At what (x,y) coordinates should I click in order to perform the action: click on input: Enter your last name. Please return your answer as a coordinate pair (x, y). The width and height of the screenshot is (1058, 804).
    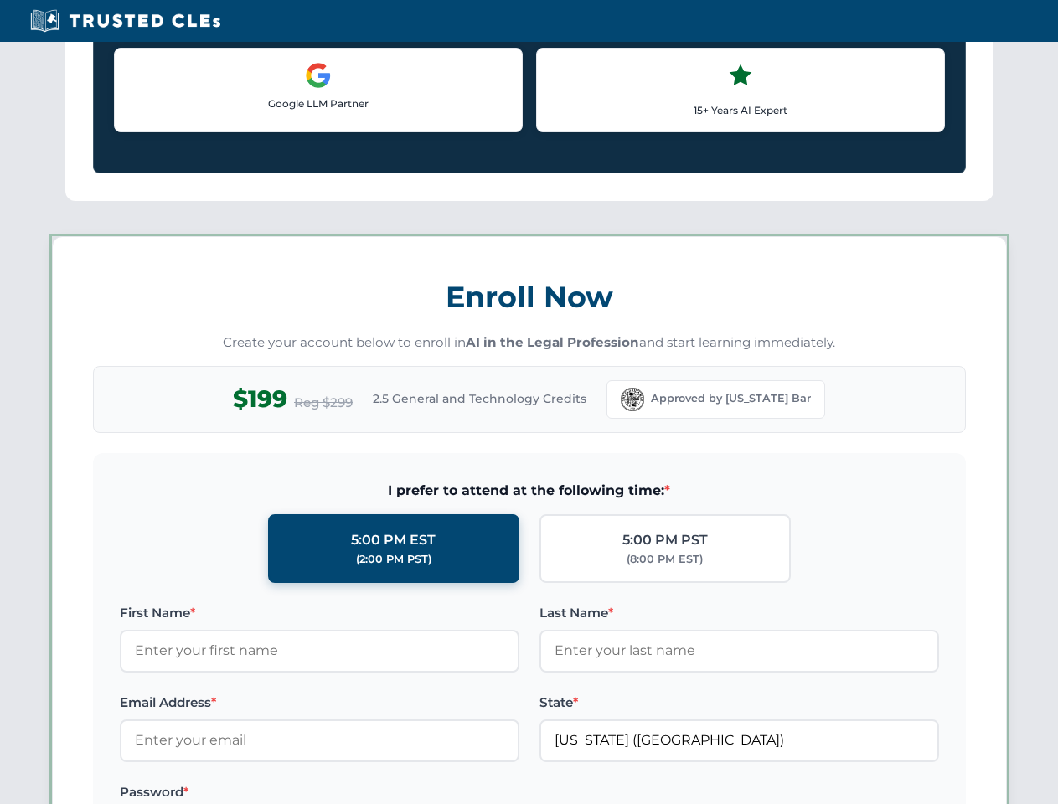
    Looking at the image, I should click on (739, 651).